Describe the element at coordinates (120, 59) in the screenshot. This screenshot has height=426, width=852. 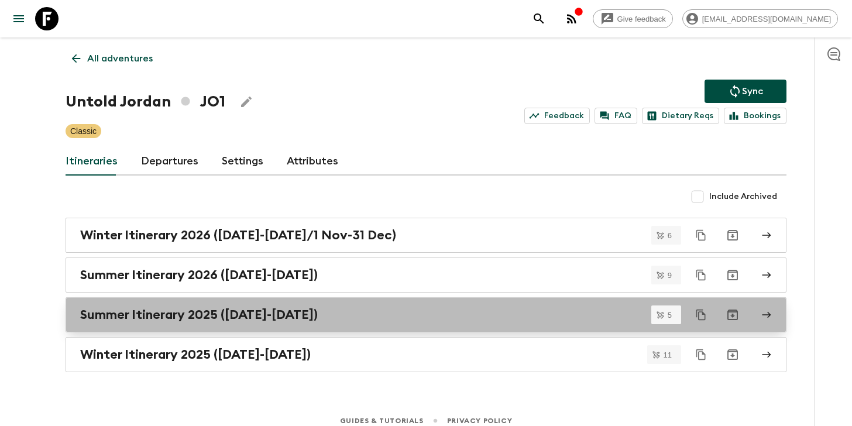
I see `p: All adventures` at that location.